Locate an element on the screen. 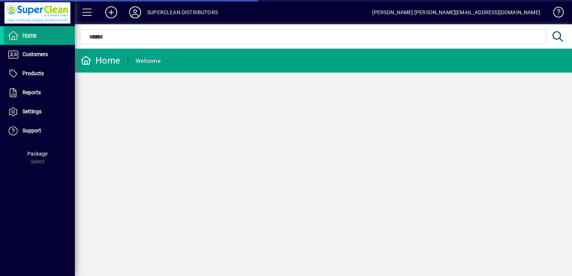  span: Package is located at coordinates (37, 154).